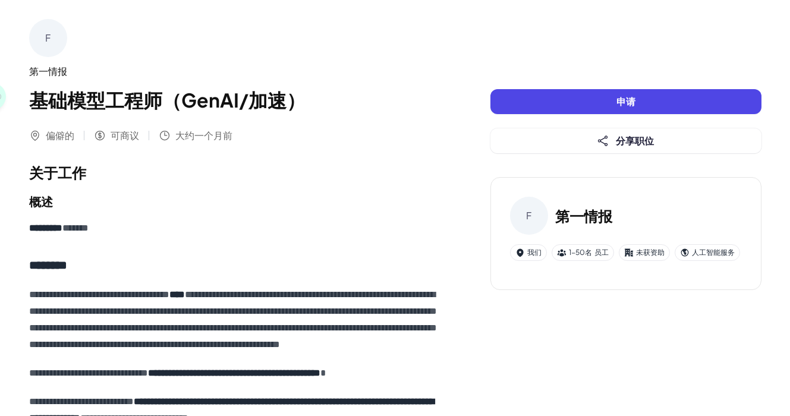 Image resolution: width=790 pixels, height=416 pixels. What do you see at coordinates (635, 140) in the screenshot?
I see `font: 分享职位` at bounding box center [635, 140].